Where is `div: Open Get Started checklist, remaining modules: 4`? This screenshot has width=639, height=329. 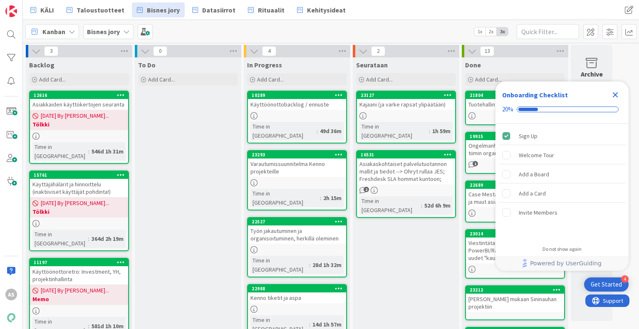 div: Open Get Started checklist, remaining modules: 4 is located at coordinates (606, 285).